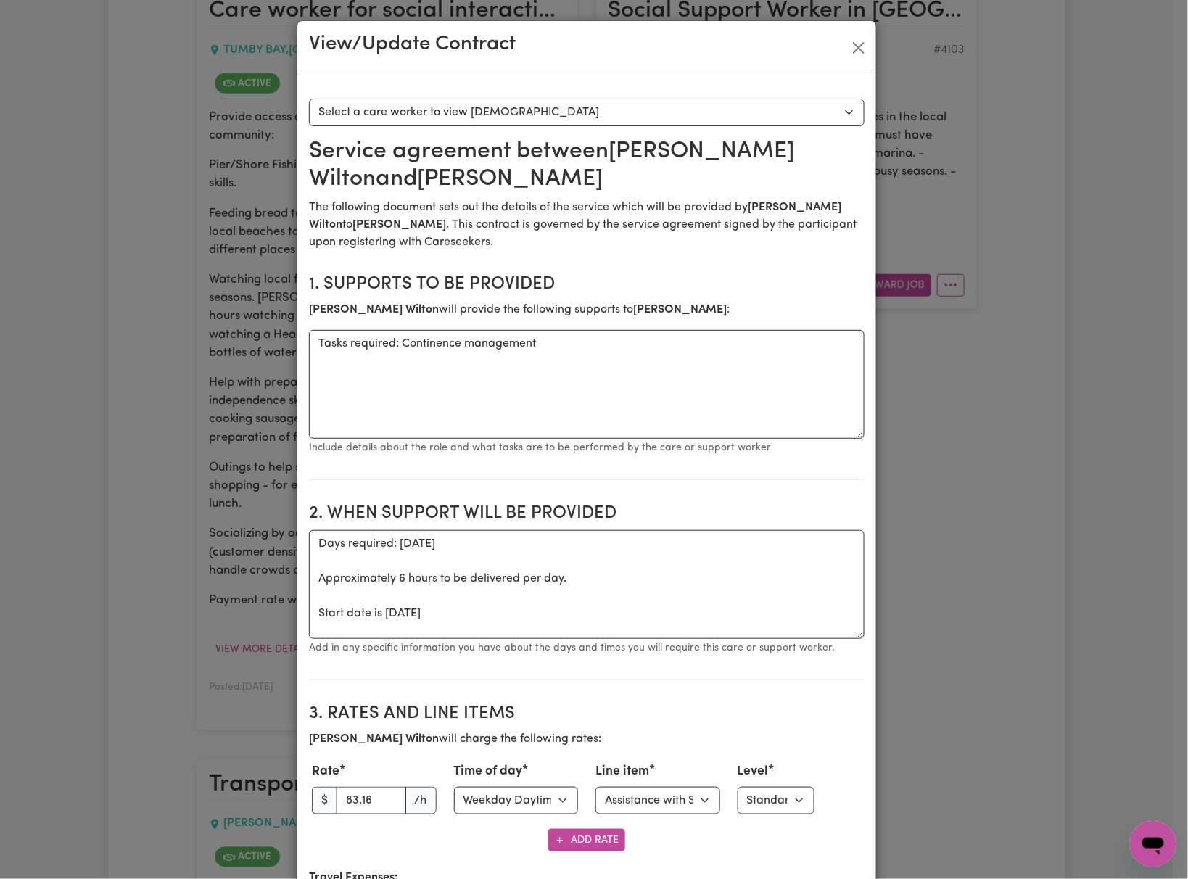 This screenshot has width=1188, height=879. I want to click on h2: 2. When support will be provided, so click(587, 514).